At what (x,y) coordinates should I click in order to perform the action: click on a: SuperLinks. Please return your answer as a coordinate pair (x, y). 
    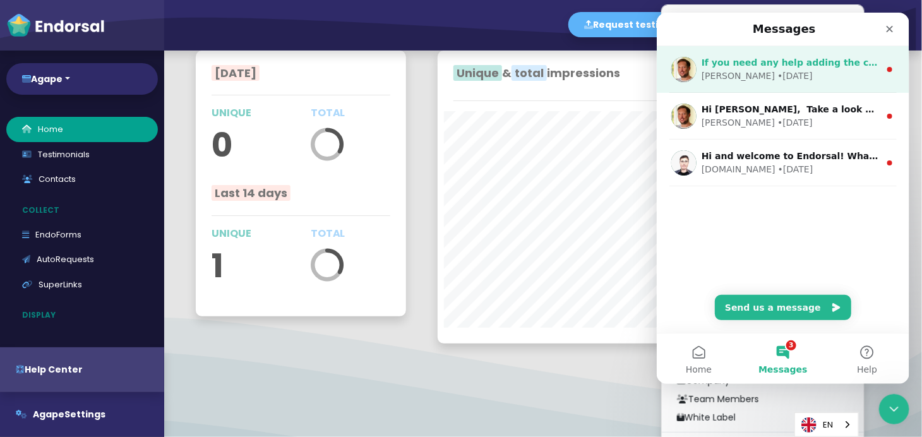
    Looking at the image, I should click on (82, 285).